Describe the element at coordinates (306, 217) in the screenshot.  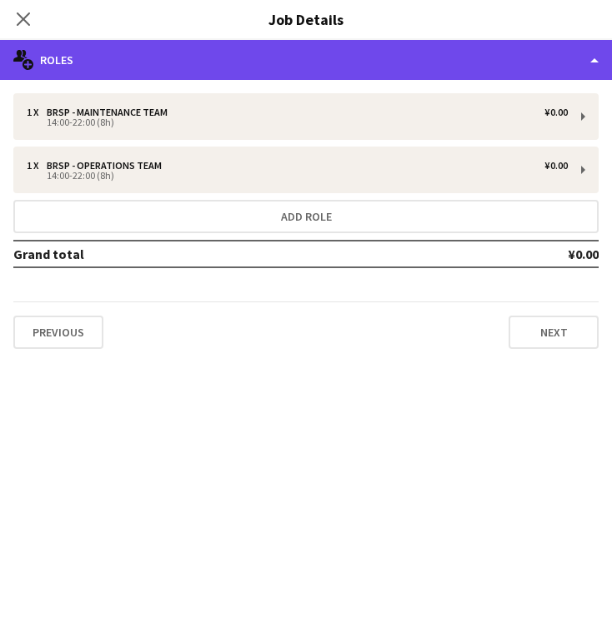
I see `button: Add role` at that location.